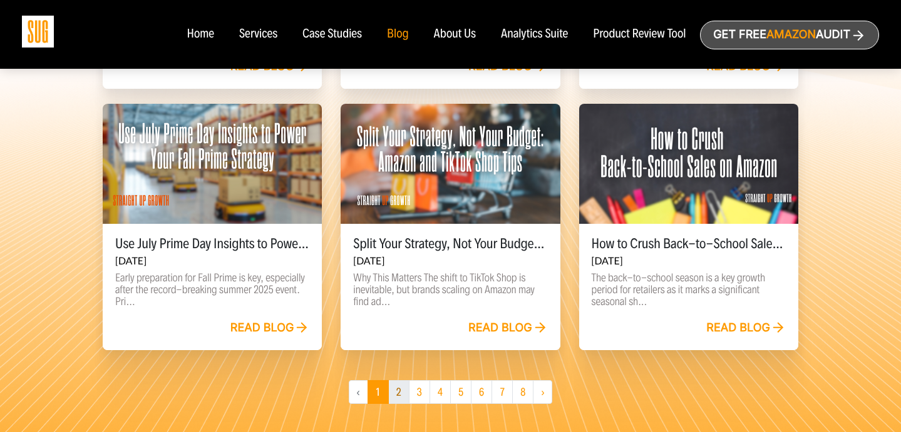 The image size is (901, 432). I want to click on h5: How to Crush Back-to-School Sales on Amazon, so click(688, 244).